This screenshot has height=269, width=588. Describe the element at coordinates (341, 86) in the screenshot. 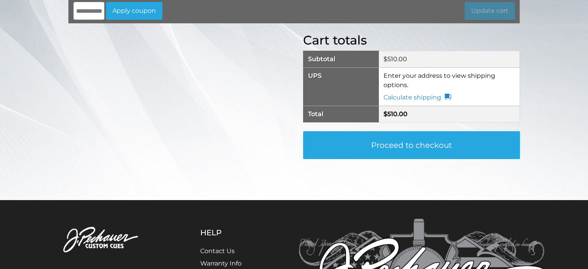

I see `th: UPS` at that location.